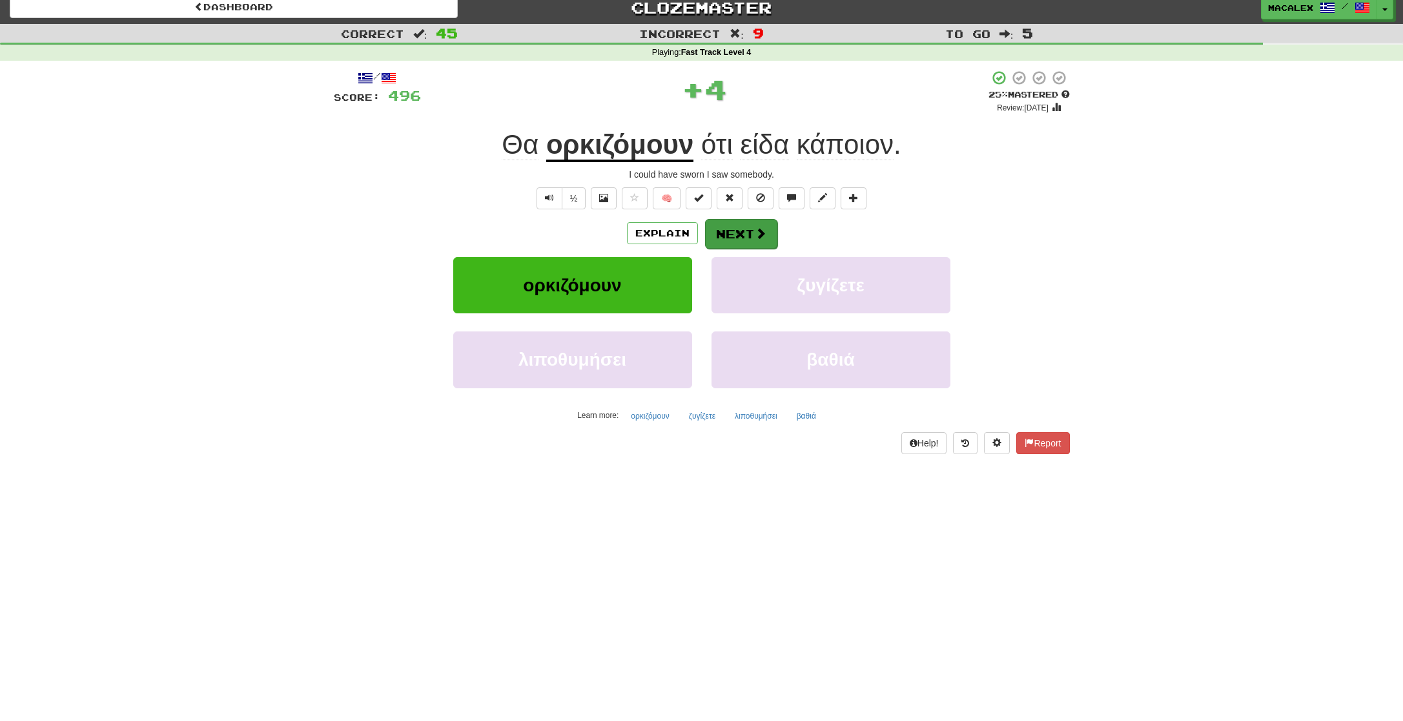  Describe the element at coordinates (1027, 33) in the screenshot. I see `span: 5` at that location.